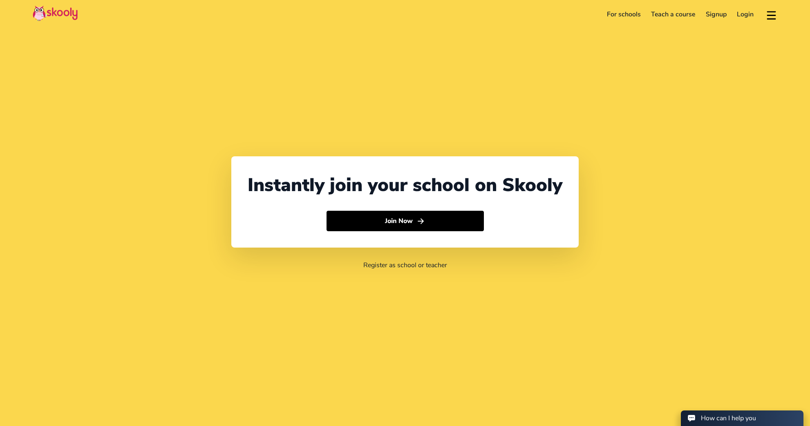  I want to click on button: menu outline, so click(772, 14).